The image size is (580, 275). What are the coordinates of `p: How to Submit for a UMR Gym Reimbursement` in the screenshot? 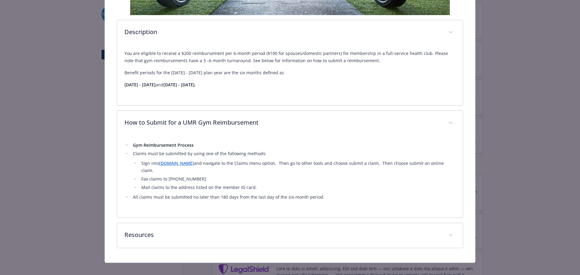 It's located at (283, 123).